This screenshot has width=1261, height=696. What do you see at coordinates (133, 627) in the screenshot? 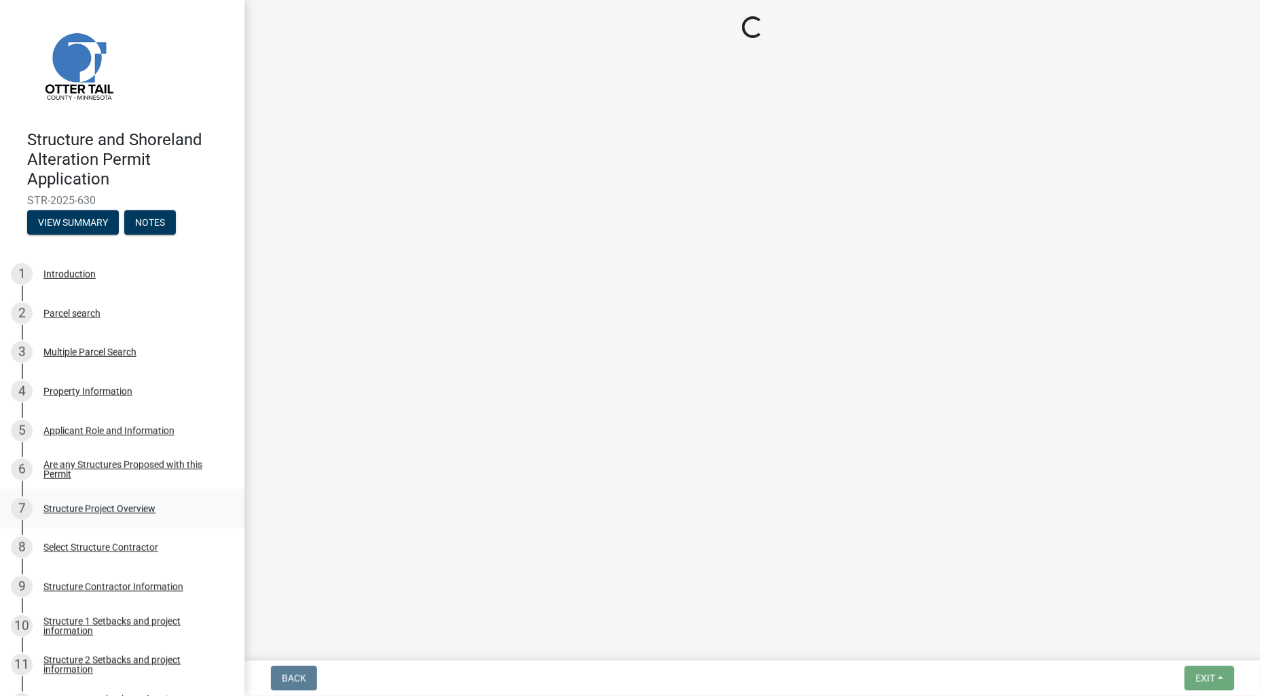
I see `div: Structure 1 Setbacks and project information` at bounding box center [133, 627].